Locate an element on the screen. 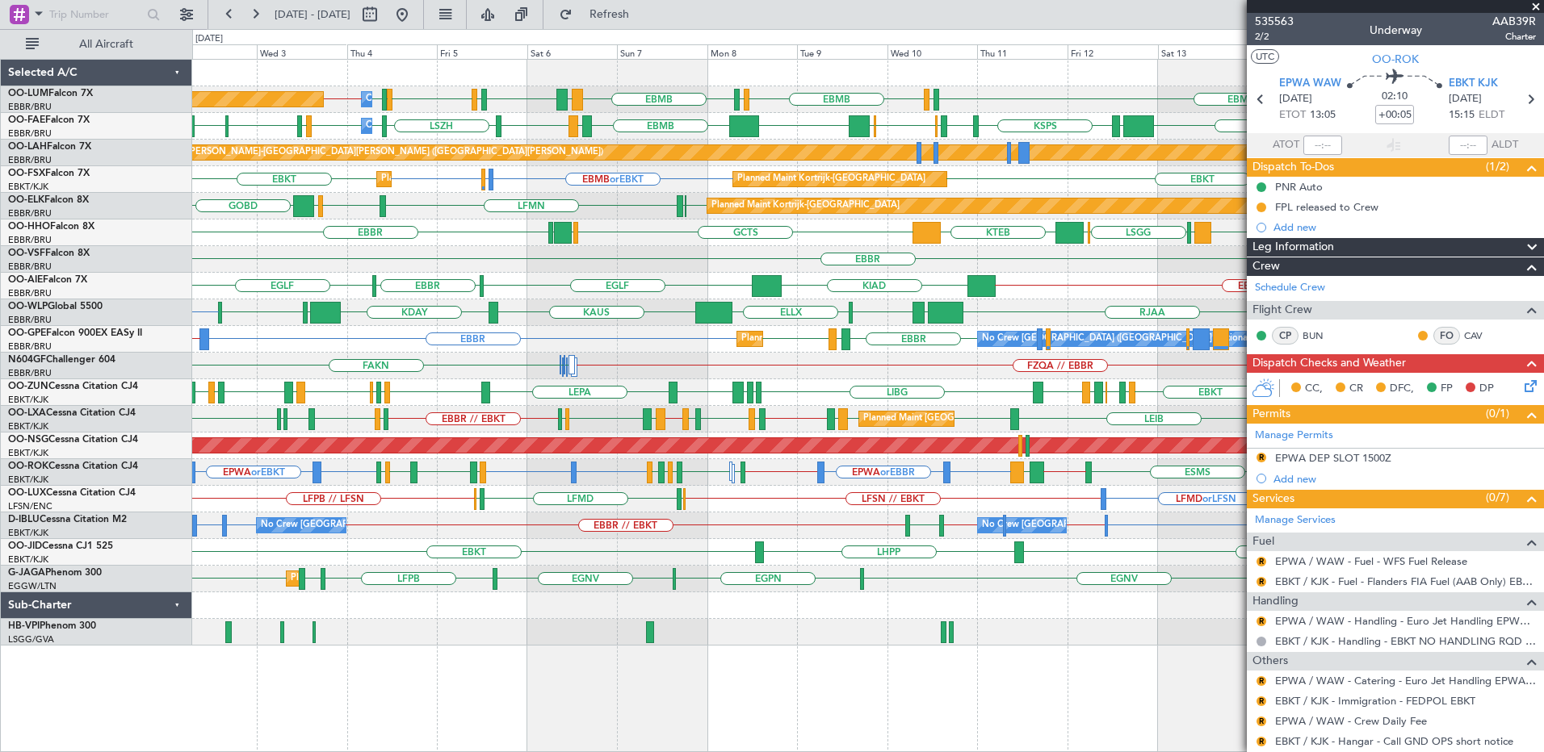  span: OO-ELK is located at coordinates (26, 200).